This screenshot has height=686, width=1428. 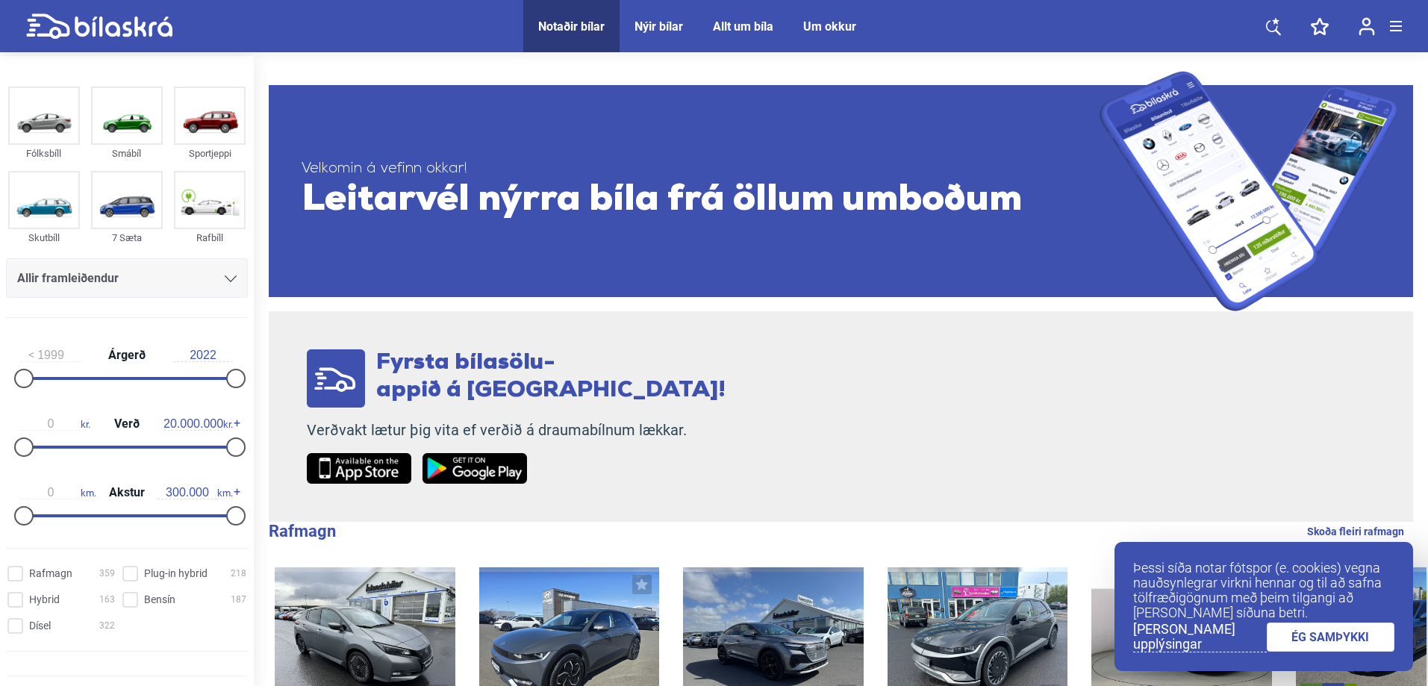 What do you see at coordinates (571, 26) in the screenshot?
I see `div: Notaðir bílar` at bounding box center [571, 26].